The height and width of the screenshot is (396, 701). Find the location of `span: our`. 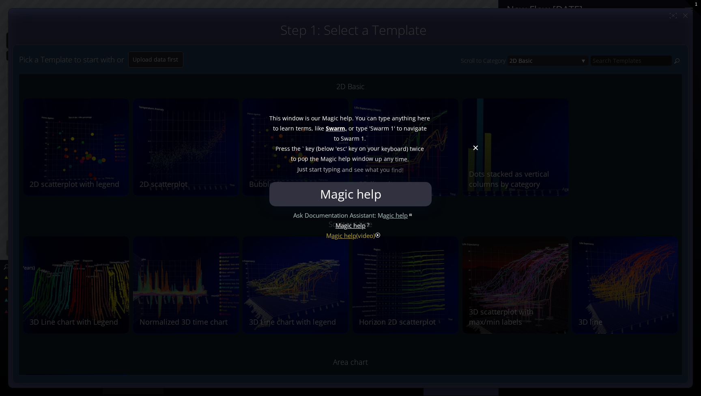

span: our is located at coordinates (316, 118).